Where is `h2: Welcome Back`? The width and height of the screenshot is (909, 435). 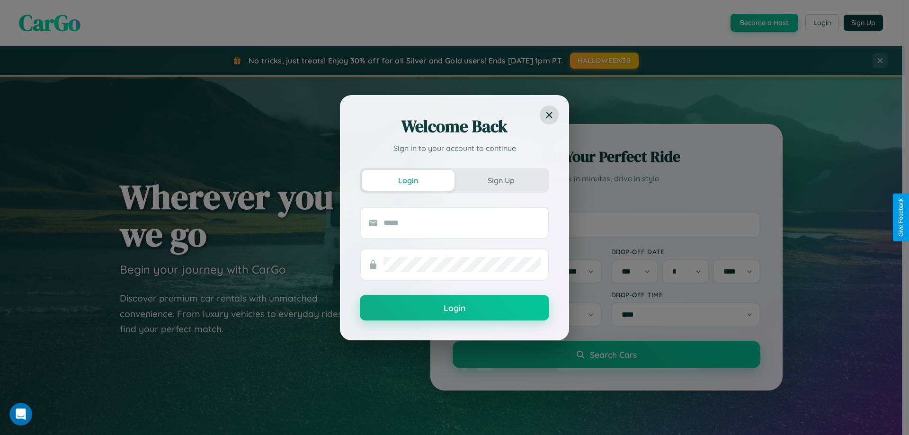
h2: Welcome Back is located at coordinates (454, 126).